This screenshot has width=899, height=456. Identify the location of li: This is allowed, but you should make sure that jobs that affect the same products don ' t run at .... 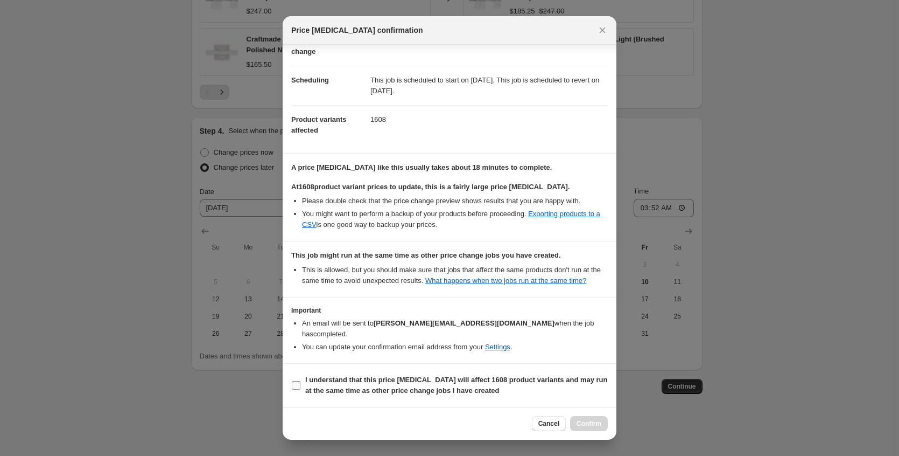
(455, 275).